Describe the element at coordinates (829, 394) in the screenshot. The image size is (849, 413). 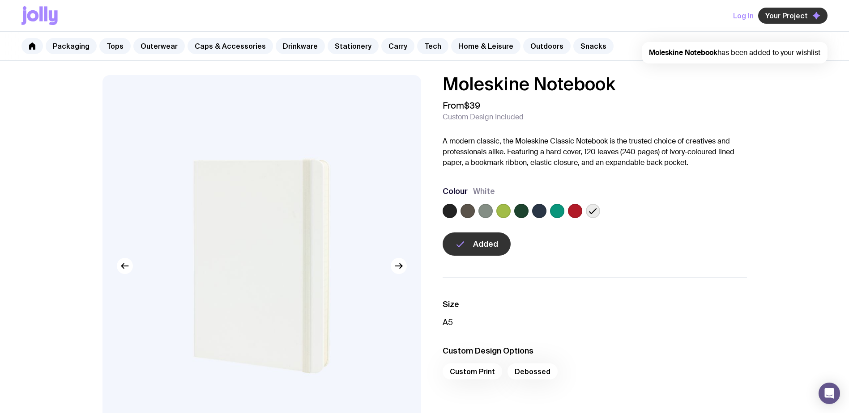
I see `div: Open Intercom Messenger` at that location.